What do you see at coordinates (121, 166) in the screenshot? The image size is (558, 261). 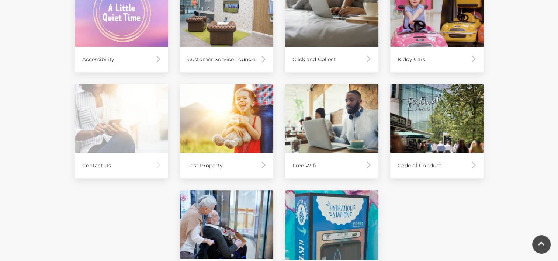 I see `div: Contact Us` at bounding box center [121, 166].